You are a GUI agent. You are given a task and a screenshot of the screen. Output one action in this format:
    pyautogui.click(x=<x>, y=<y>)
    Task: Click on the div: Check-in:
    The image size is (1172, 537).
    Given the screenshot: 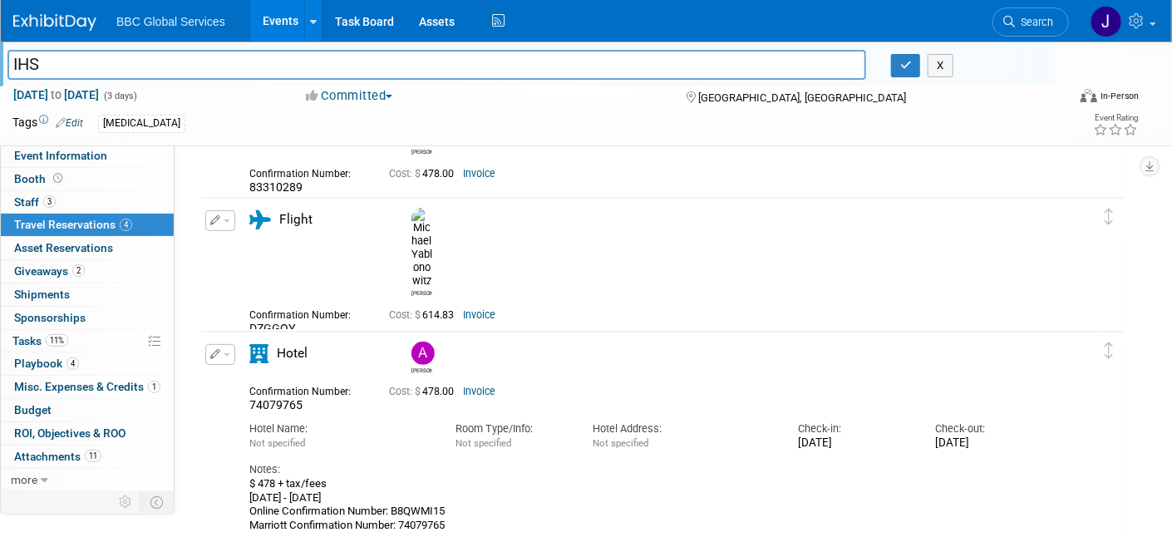 What is the action you would take?
    pyautogui.click(x=854, y=429)
    